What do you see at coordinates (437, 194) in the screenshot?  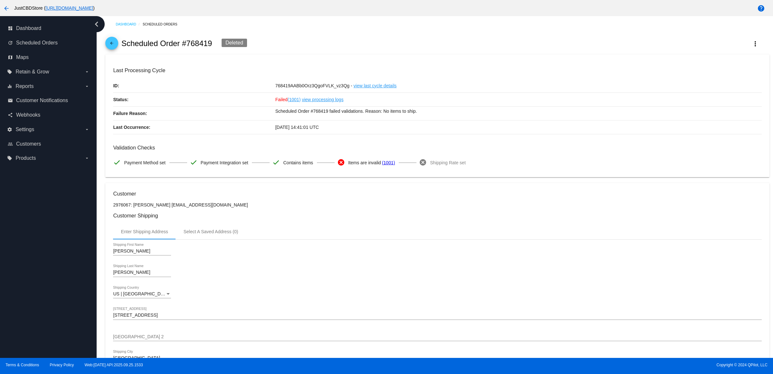 I see `h3: Customer` at bounding box center [437, 194].